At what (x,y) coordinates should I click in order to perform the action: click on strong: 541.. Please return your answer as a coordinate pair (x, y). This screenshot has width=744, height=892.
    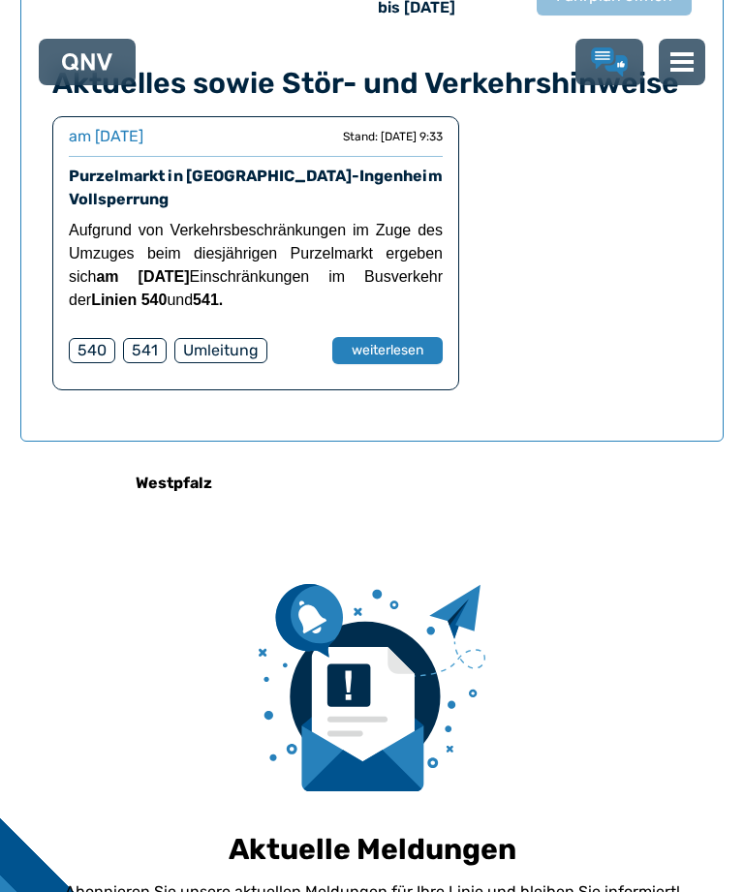
    Looking at the image, I should click on (207, 299).